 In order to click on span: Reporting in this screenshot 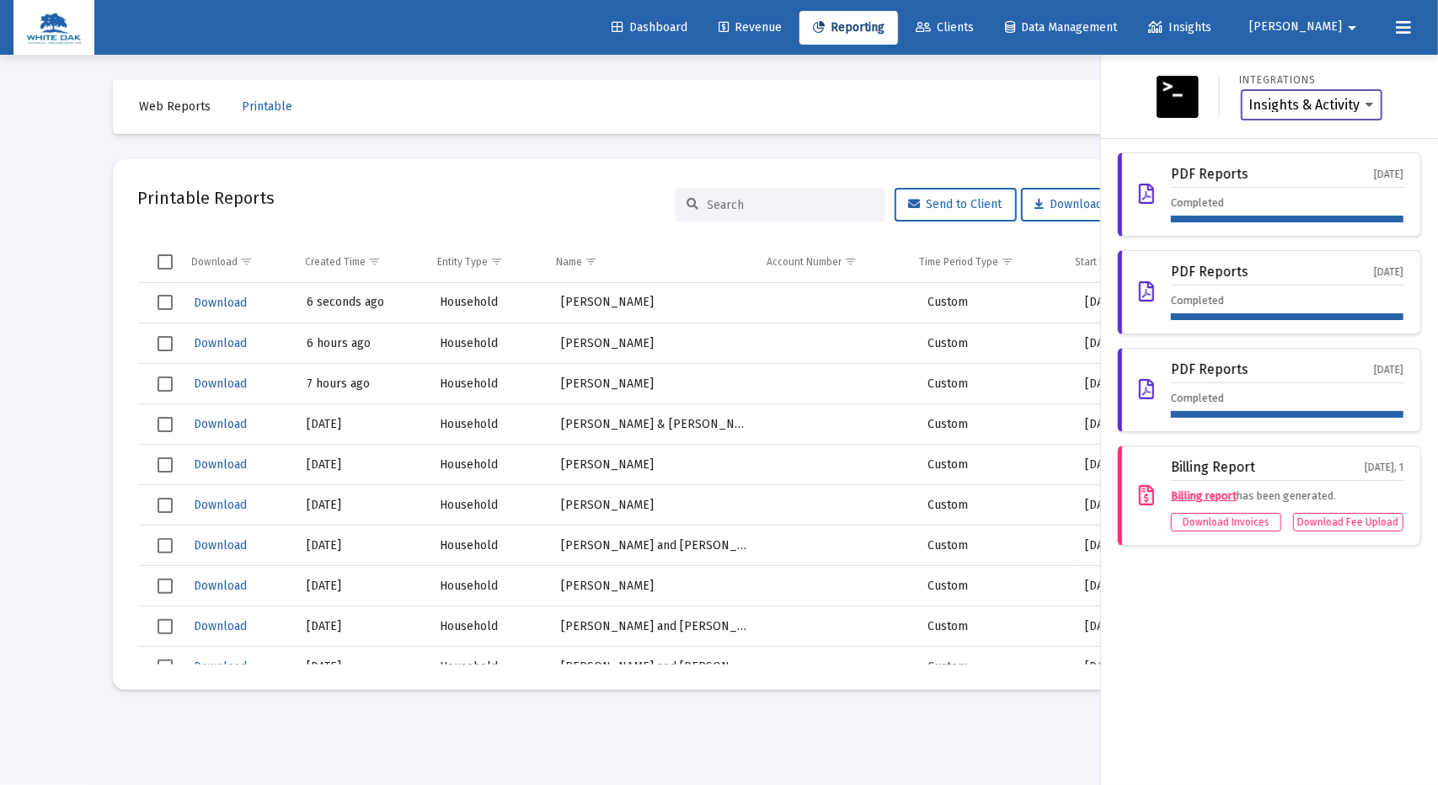, I will do `click(848, 27)`.